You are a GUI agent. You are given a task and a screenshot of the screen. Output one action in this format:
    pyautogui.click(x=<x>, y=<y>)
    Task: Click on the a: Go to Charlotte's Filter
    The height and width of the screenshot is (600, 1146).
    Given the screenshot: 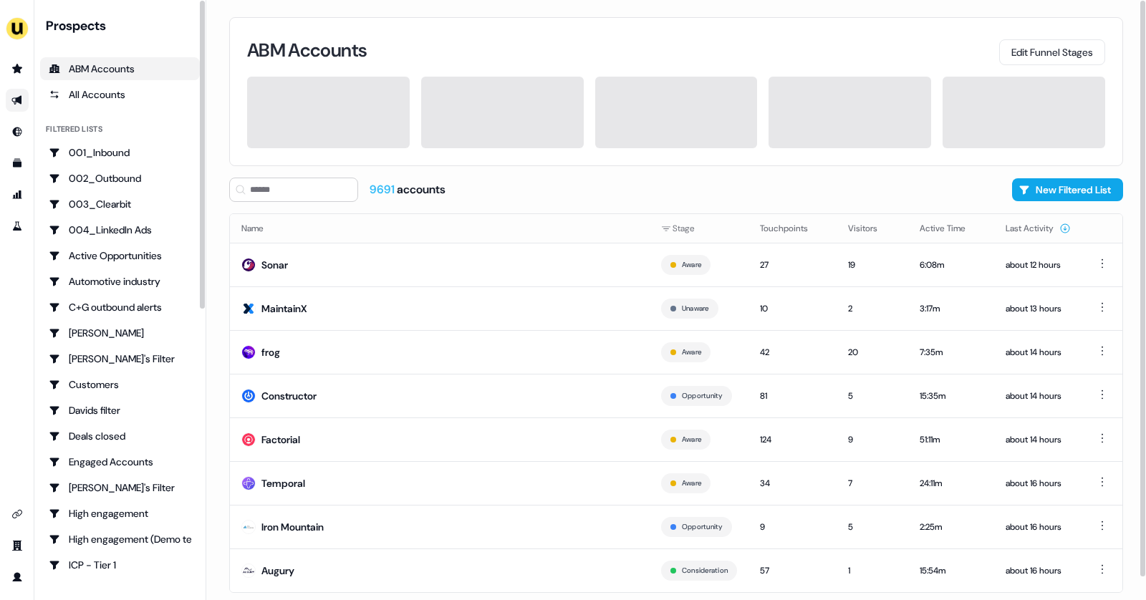 What is the action you would take?
    pyautogui.click(x=120, y=359)
    